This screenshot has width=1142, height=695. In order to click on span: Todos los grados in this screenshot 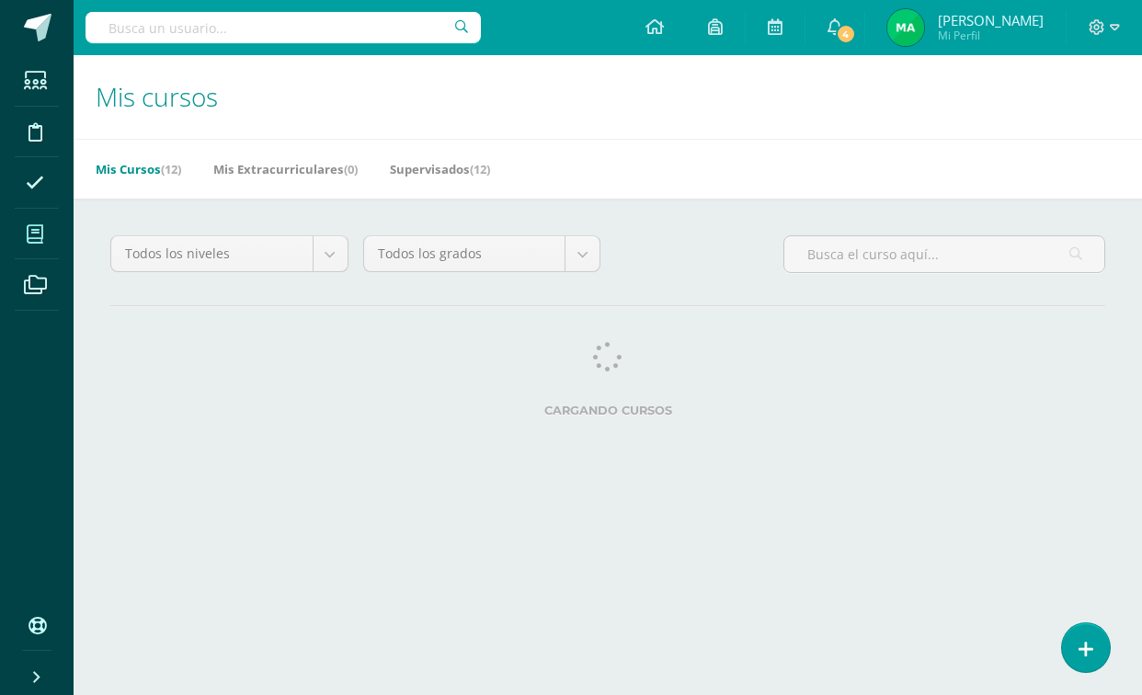, I will do `click(464, 254)`.